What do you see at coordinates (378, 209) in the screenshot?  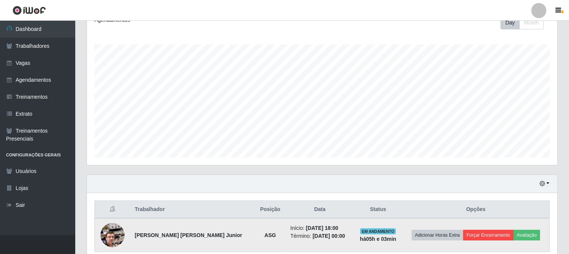 I see `th: Status` at bounding box center [378, 209].